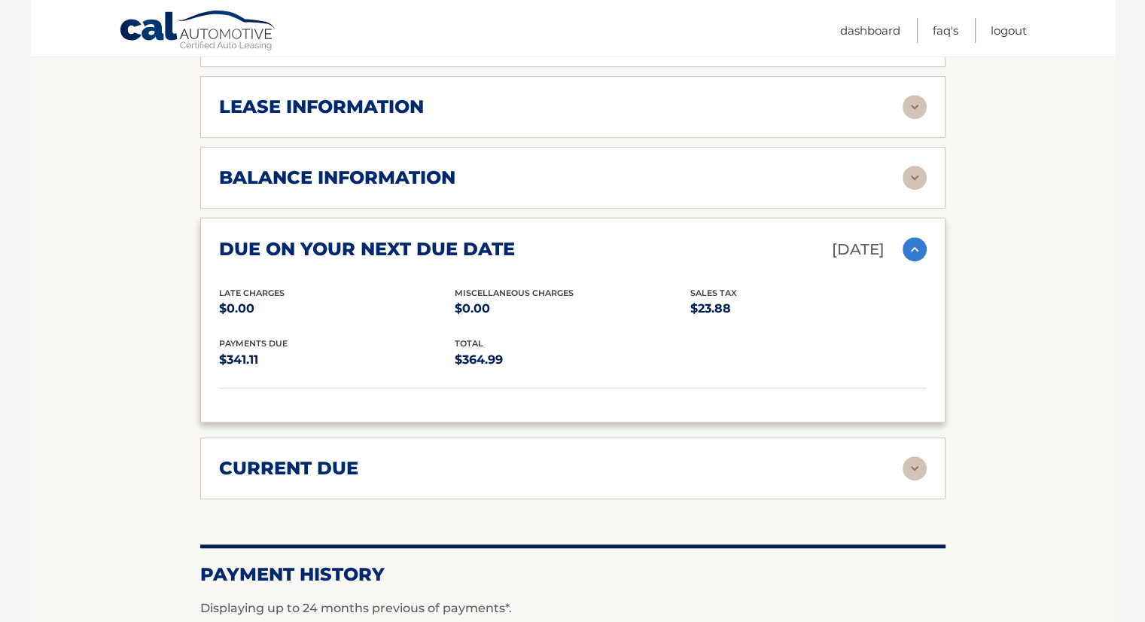 The height and width of the screenshot is (622, 1145). I want to click on p: $341.11, so click(336, 360).